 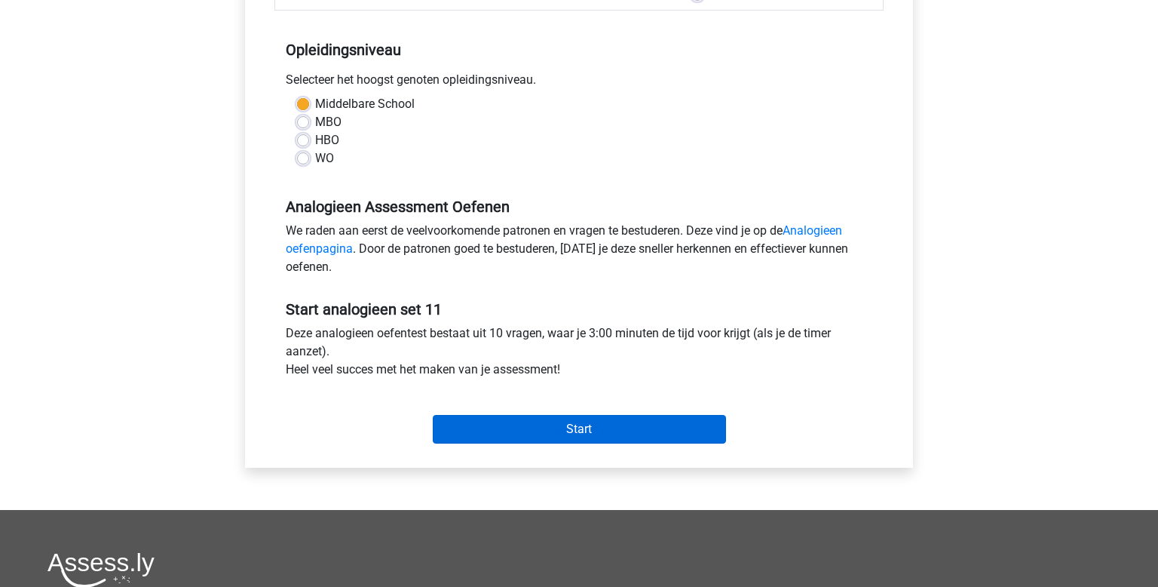 I want to click on div: We raden aan eerst de veelvoorkomende patronen en vragen te bestuderen. Deze vind je op de . Door..., so click(x=579, y=252).